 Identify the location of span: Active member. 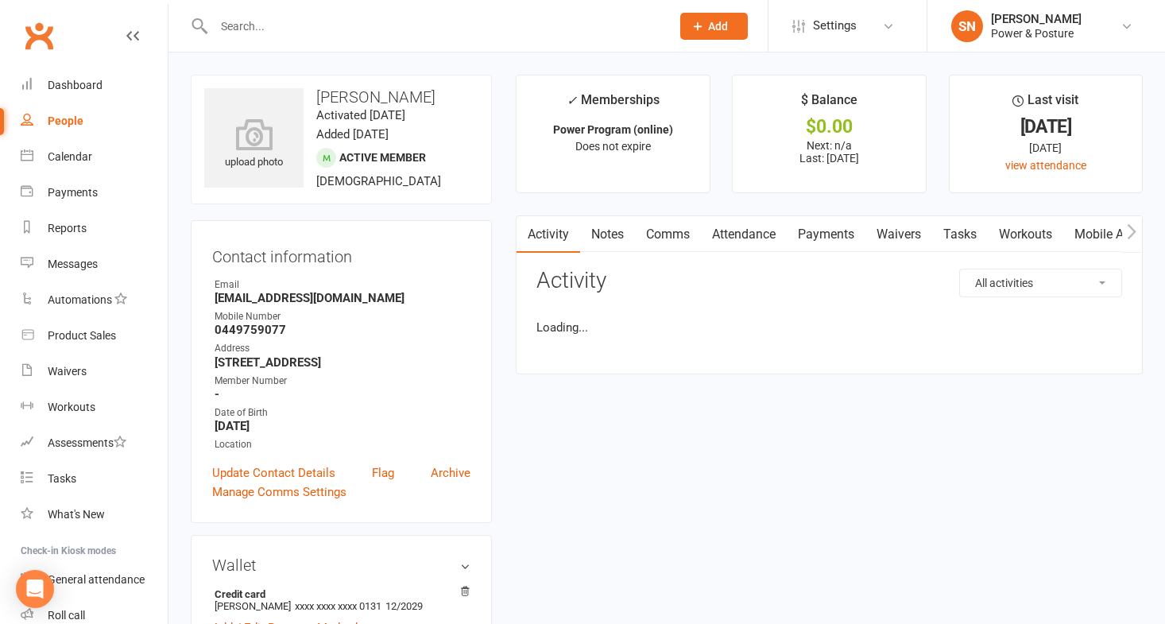
(382, 157).